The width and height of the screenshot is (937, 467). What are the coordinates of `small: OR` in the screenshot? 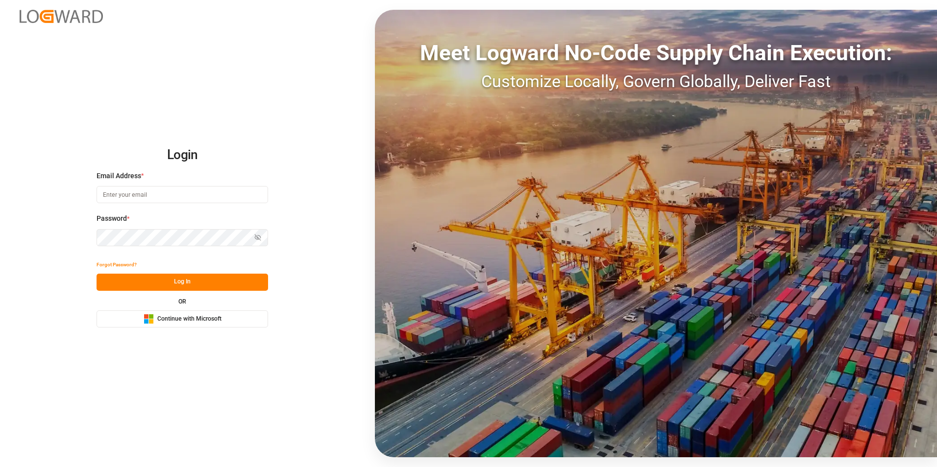 It's located at (182, 302).